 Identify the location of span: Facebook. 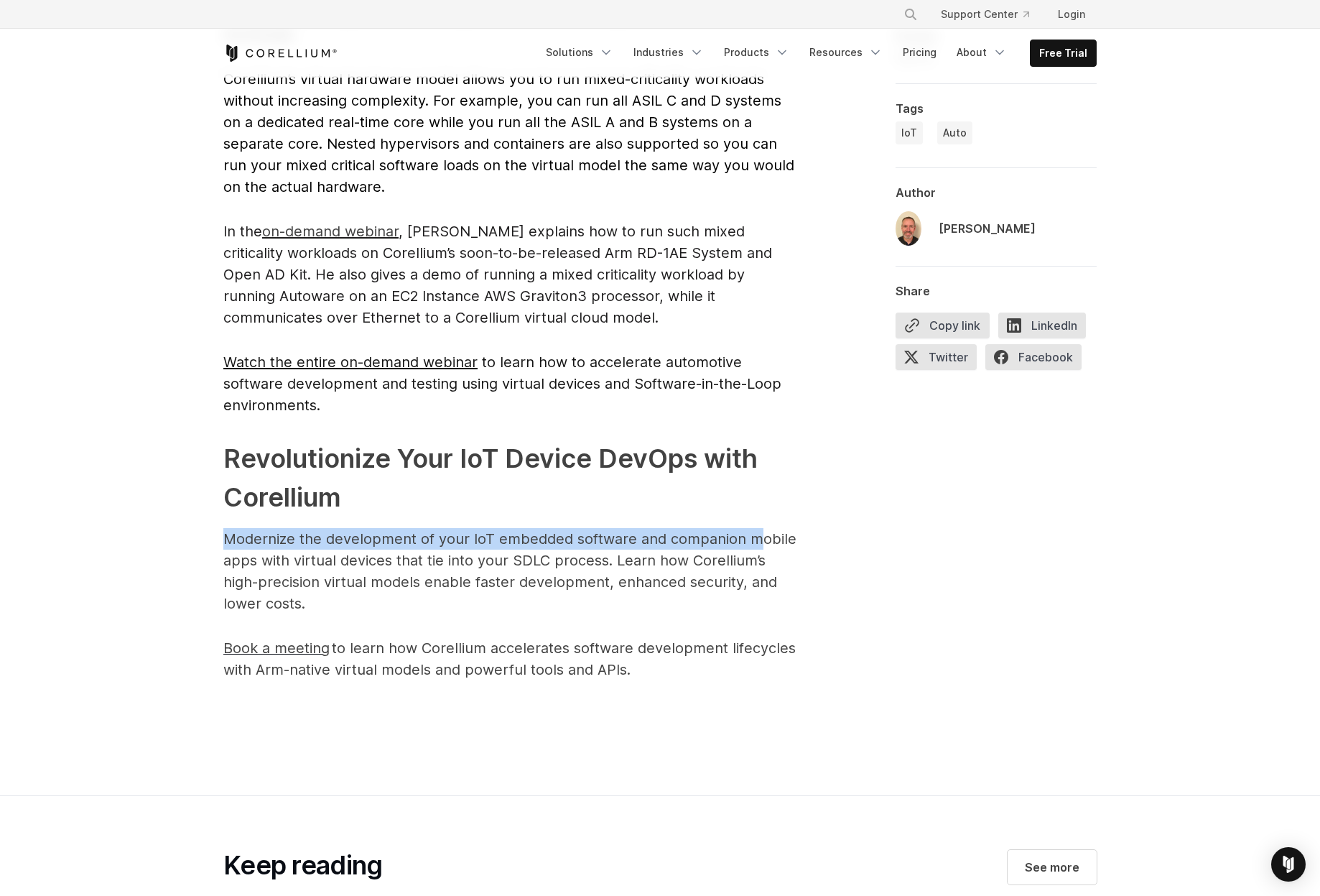
(1034, 357).